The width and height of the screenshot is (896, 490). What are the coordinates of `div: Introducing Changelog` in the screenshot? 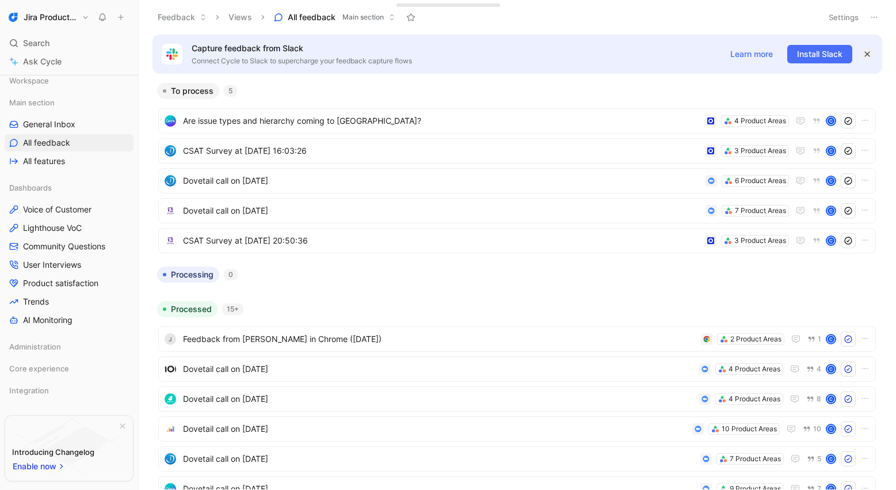 It's located at (53, 452).